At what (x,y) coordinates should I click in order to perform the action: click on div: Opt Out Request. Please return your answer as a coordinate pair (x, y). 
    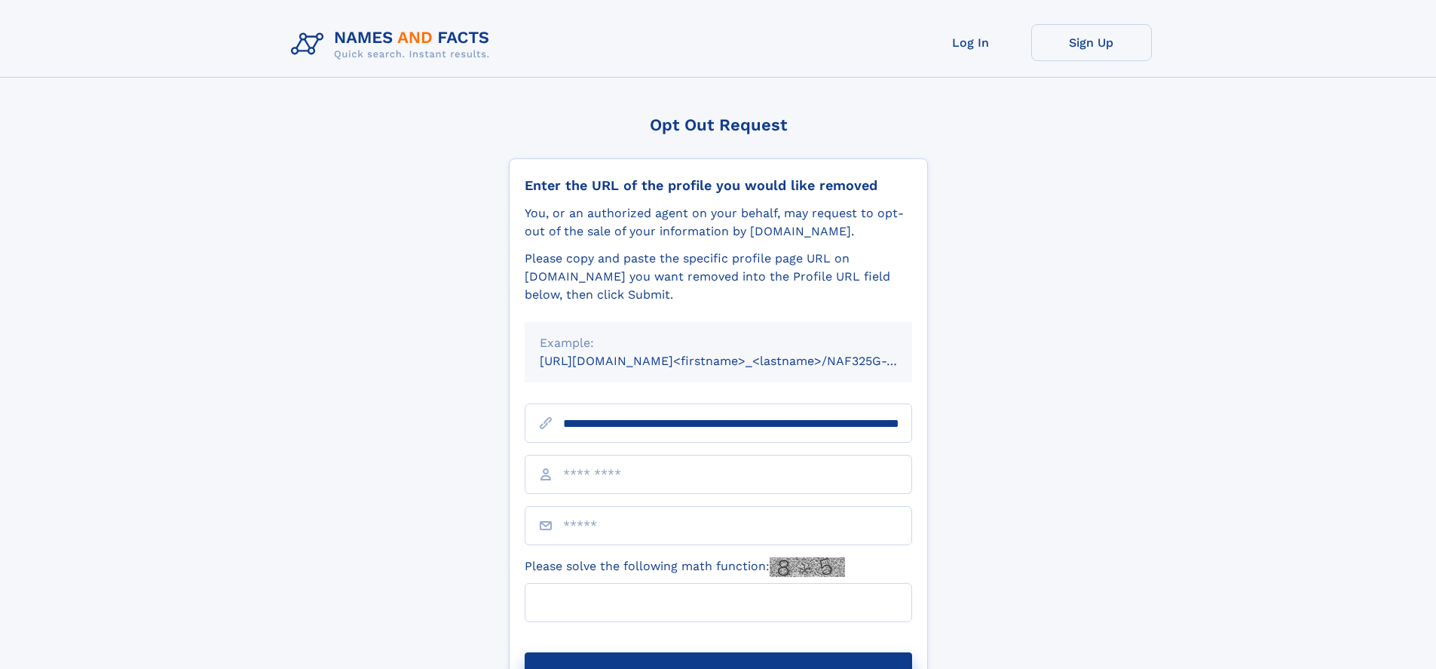
    Looking at the image, I should click on (718, 124).